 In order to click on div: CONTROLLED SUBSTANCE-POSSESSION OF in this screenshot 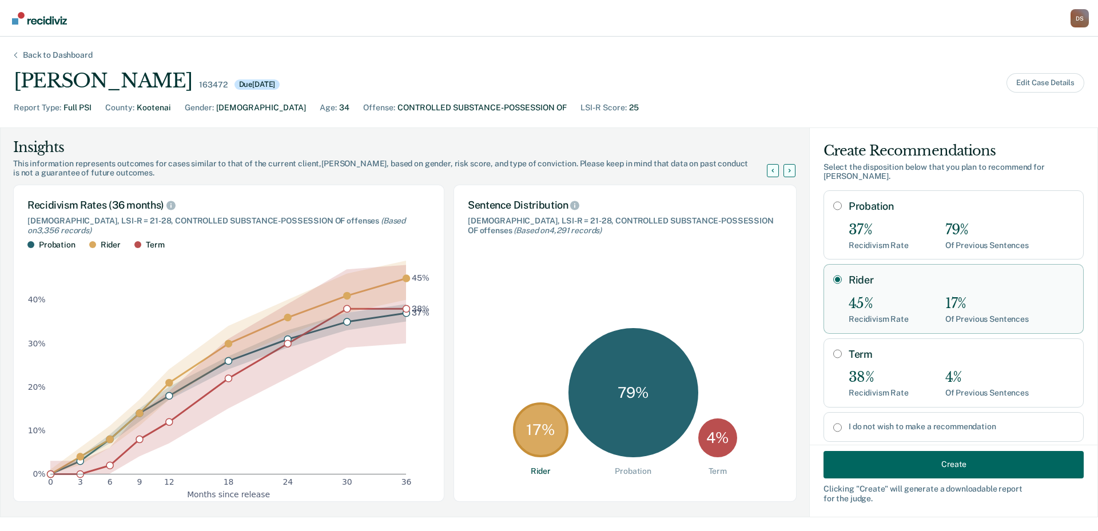, I will do `click(482, 108)`.